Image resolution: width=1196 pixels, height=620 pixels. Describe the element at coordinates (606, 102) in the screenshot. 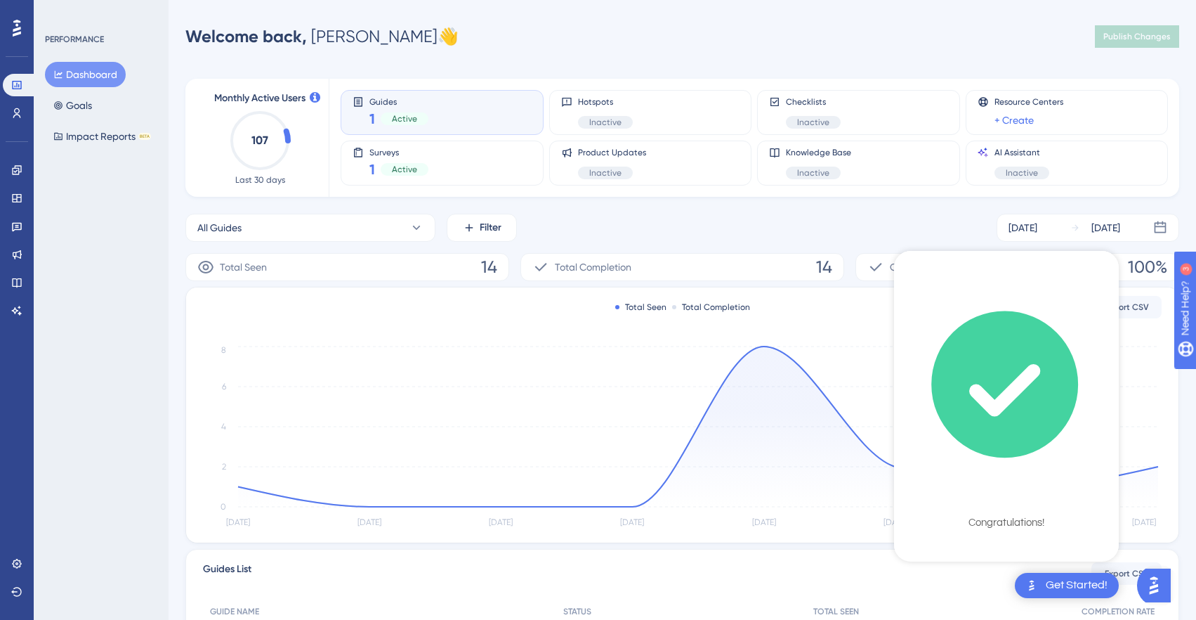

I see `span: Hotspots` at that location.